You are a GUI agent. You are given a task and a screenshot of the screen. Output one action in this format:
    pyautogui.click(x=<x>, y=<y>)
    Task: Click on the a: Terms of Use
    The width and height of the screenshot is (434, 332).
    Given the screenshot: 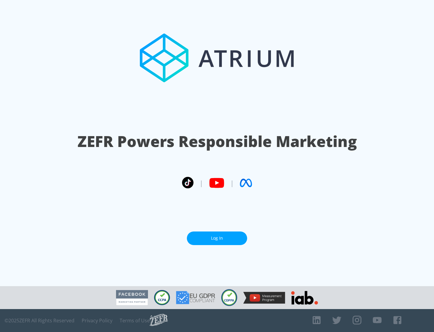 What is the action you would take?
    pyautogui.click(x=135, y=320)
    